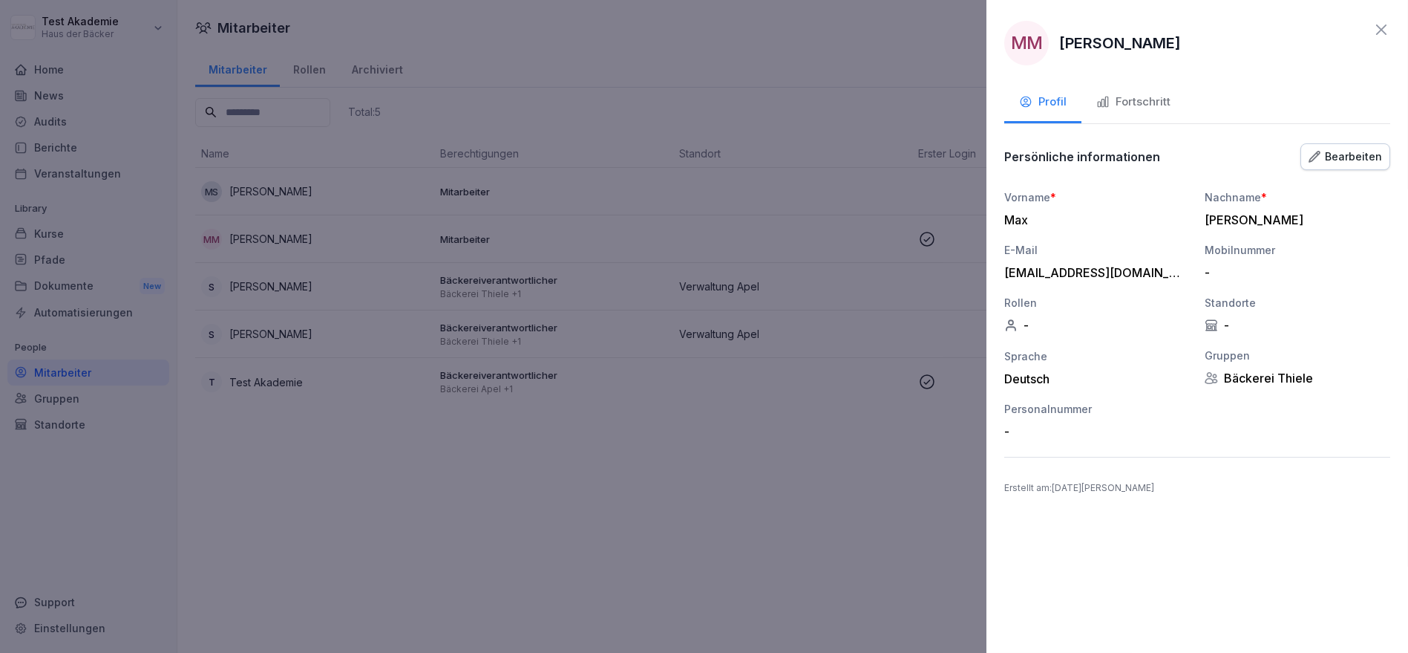 This screenshot has height=653, width=1408. What do you see at coordinates (1097, 356) in the screenshot?
I see `div: Sprache` at bounding box center [1097, 356].